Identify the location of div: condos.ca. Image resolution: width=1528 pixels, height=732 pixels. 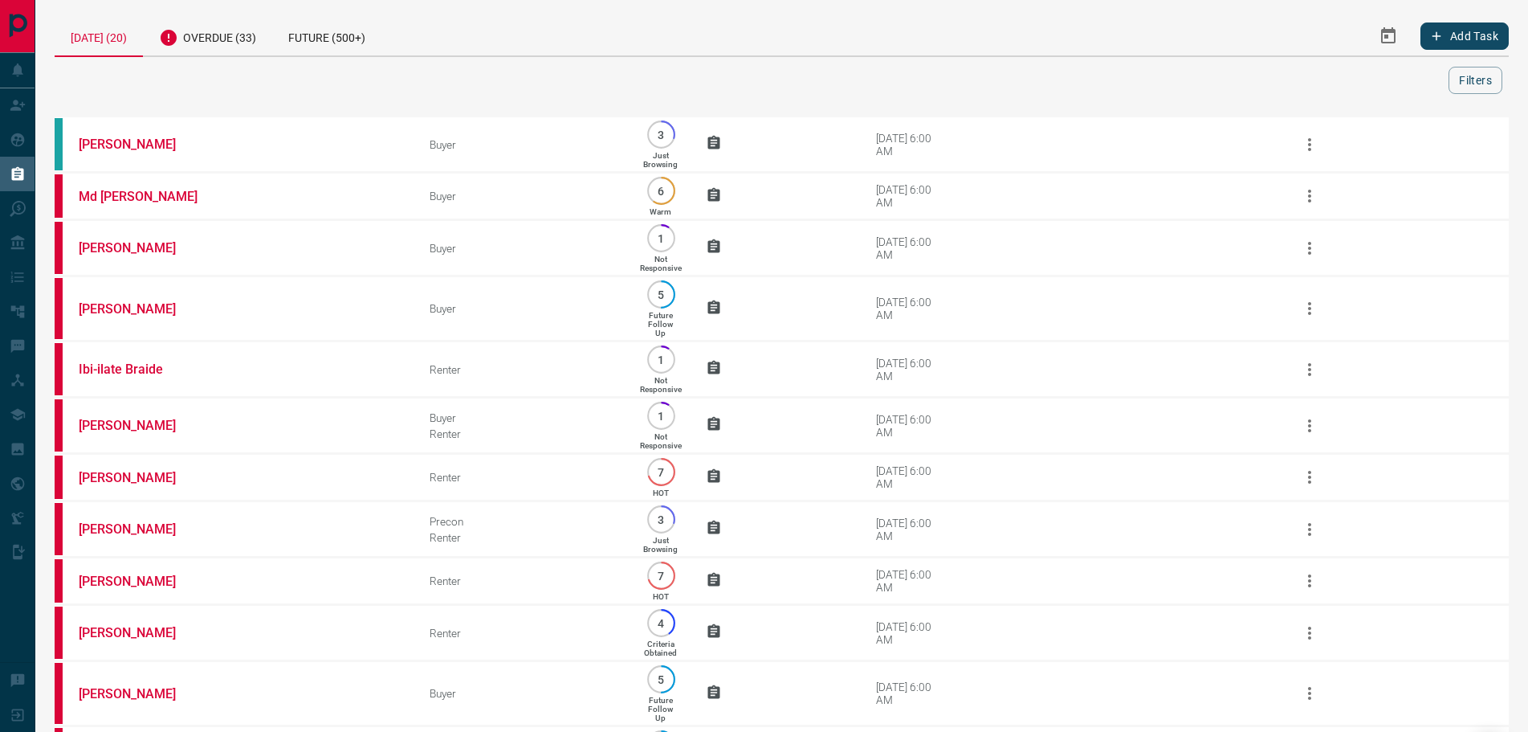
(59, 144).